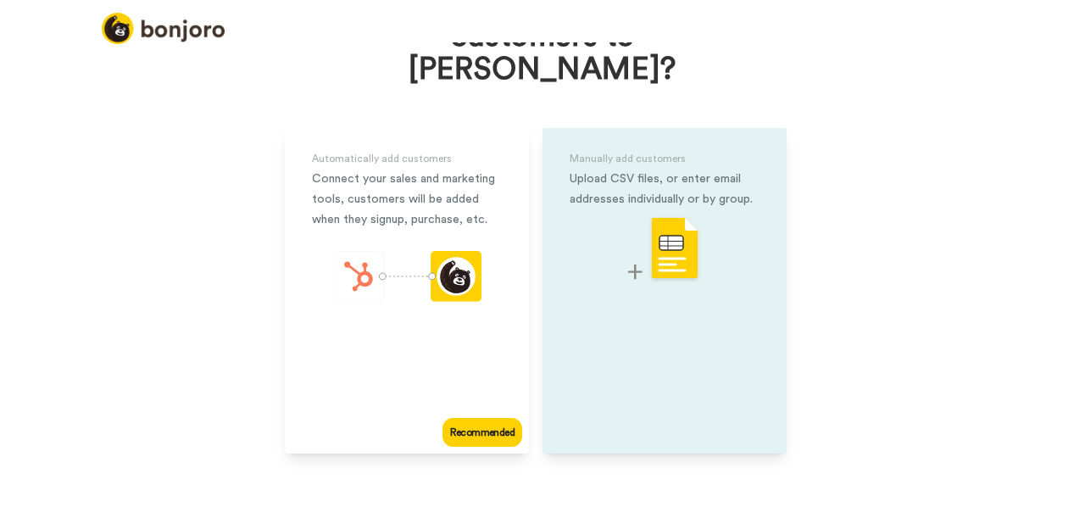  Describe the element at coordinates (665, 249) in the screenshot. I see `img: csv-upload.svg` at that location.